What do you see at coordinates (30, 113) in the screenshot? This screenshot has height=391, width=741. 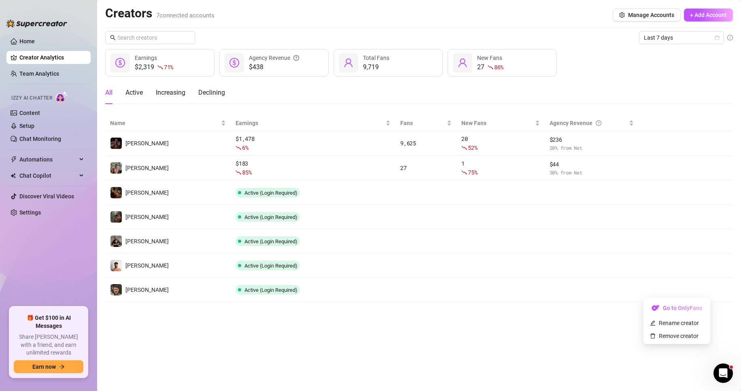 I see `a: Content` at bounding box center [30, 113].